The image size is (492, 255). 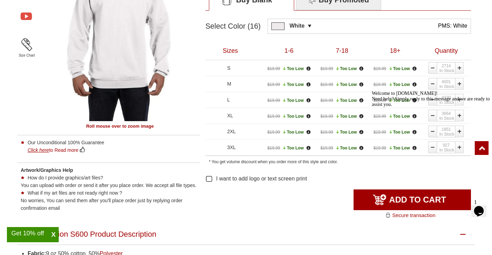 I want to click on h2: Champion S600 Product Description, so click(x=246, y=234).